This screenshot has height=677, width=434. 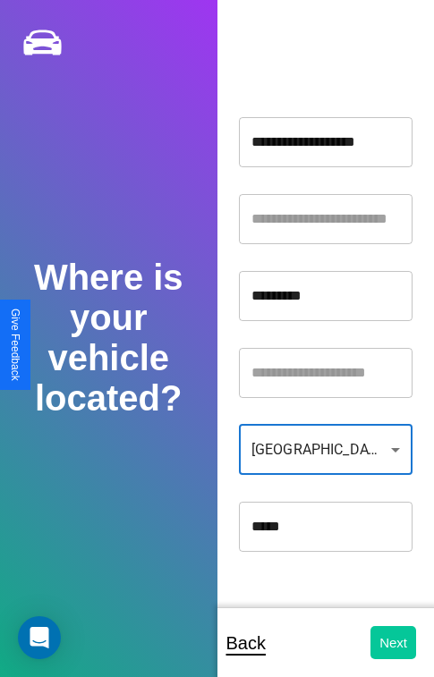 I want to click on p: Back, so click(x=246, y=643).